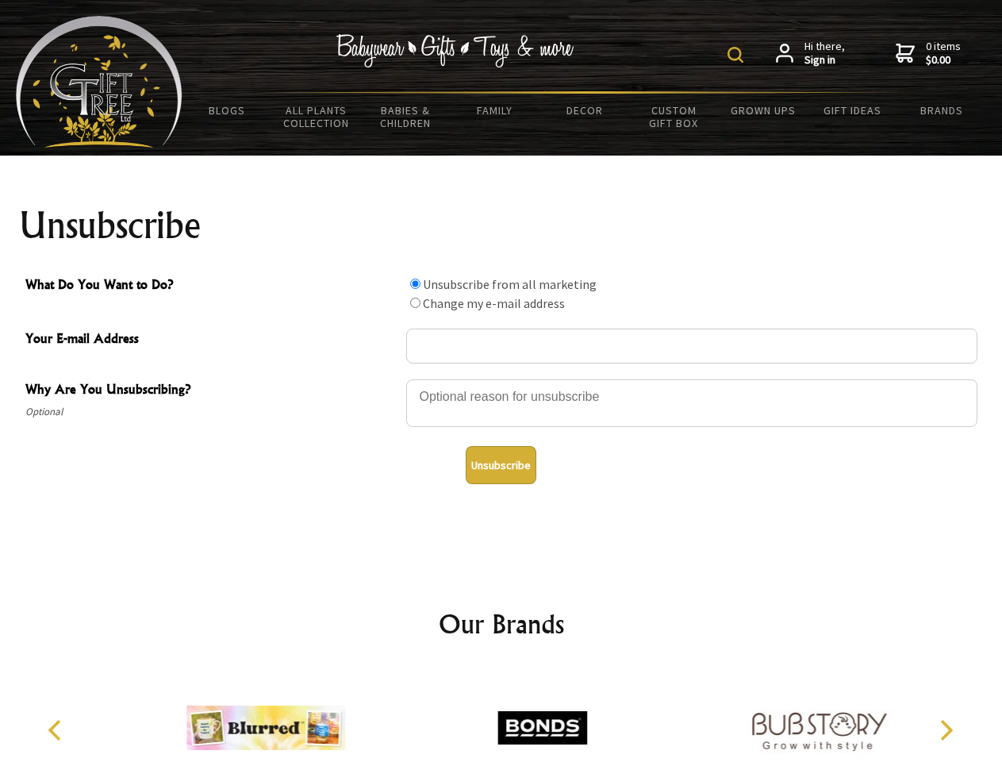  What do you see at coordinates (317, 117) in the screenshot?
I see `a: All Plants Collection` at bounding box center [317, 117].